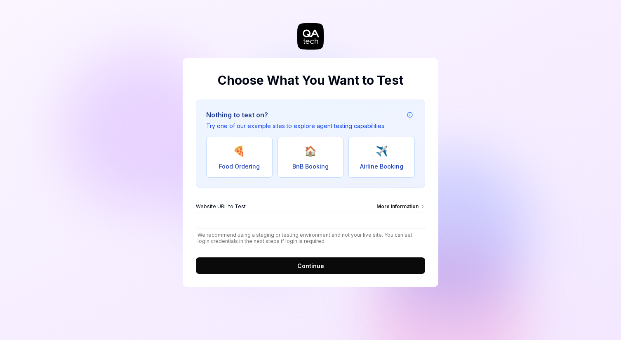 Image resolution: width=621 pixels, height=340 pixels. What do you see at coordinates (239, 157) in the screenshot?
I see `button: 🍕Food Ordering` at bounding box center [239, 157].